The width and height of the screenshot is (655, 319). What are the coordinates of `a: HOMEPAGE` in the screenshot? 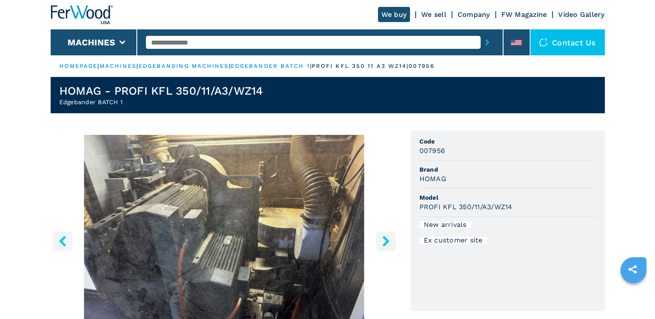 It's located at (78, 66).